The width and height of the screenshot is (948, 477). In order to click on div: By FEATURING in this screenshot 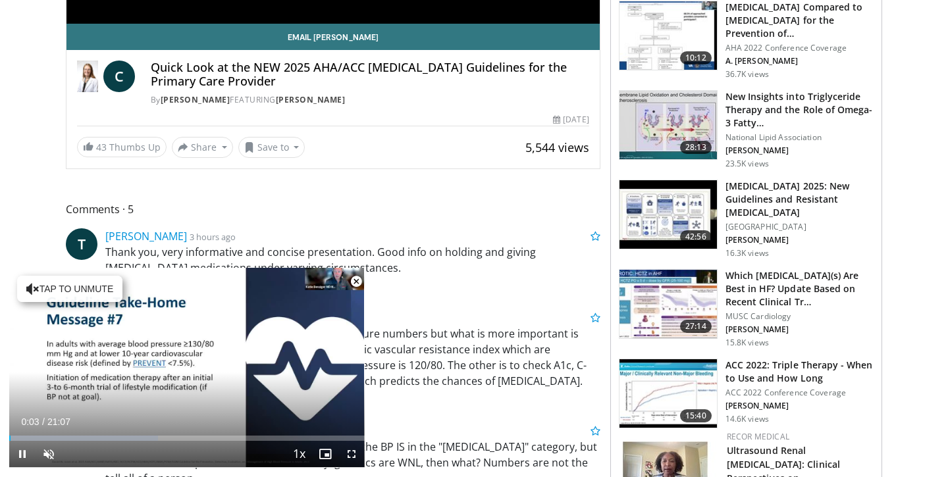, I will do `click(370, 100)`.